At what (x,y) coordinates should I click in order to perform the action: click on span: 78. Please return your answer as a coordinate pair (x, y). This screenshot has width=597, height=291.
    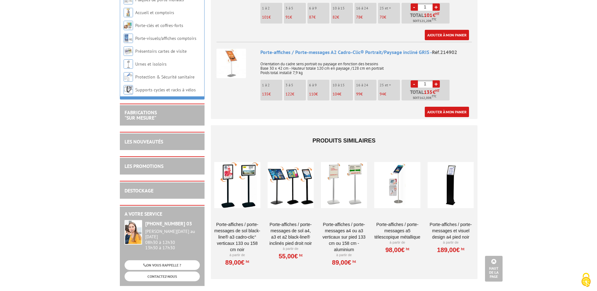
    Looking at the image, I should click on (358, 17).